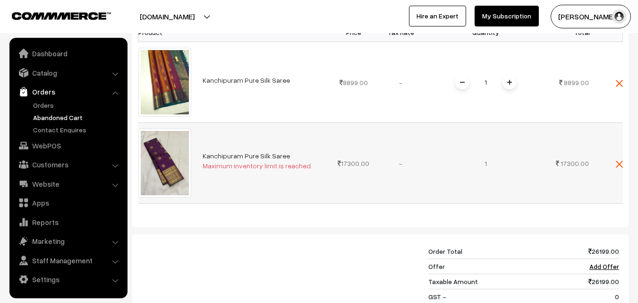  Describe the element at coordinates (68, 184) in the screenshot. I see `a: Website` at that location.